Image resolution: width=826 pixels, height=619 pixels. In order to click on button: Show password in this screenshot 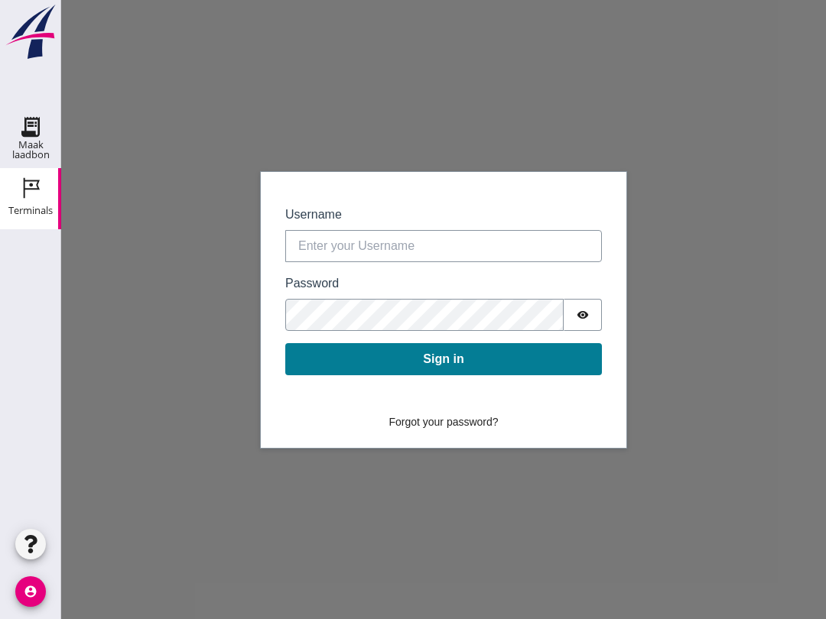, I will do `click(522, 315)`.